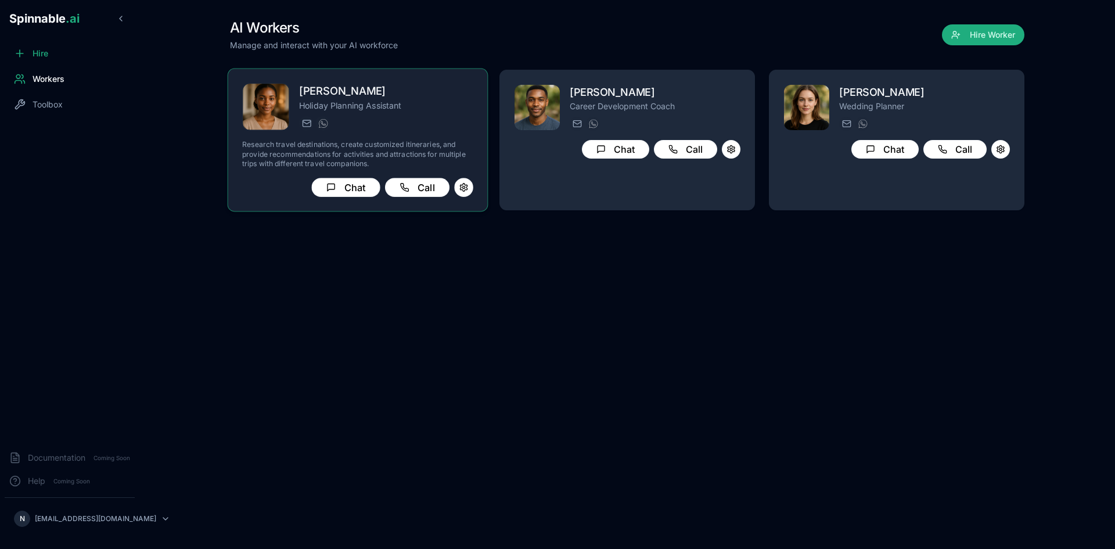 Image resolution: width=1115 pixels, height=549 pixels. What do you see at coordinates (577, 124) in the screenshot?
I see `button: Send email to lucas.kumar@getspinnable.ai` at bounding box center [577, 124].